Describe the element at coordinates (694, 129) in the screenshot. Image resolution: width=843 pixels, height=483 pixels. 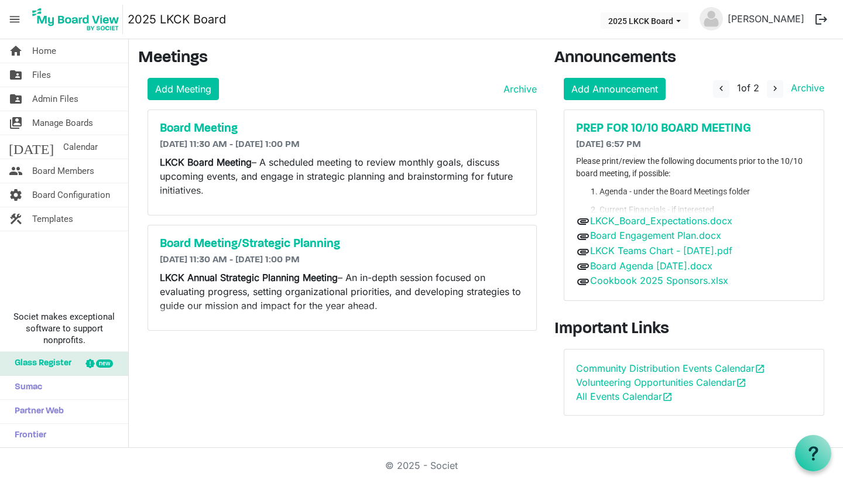
I see `h5: PREP FOR 10/10 BOARD MEETING` at that location.